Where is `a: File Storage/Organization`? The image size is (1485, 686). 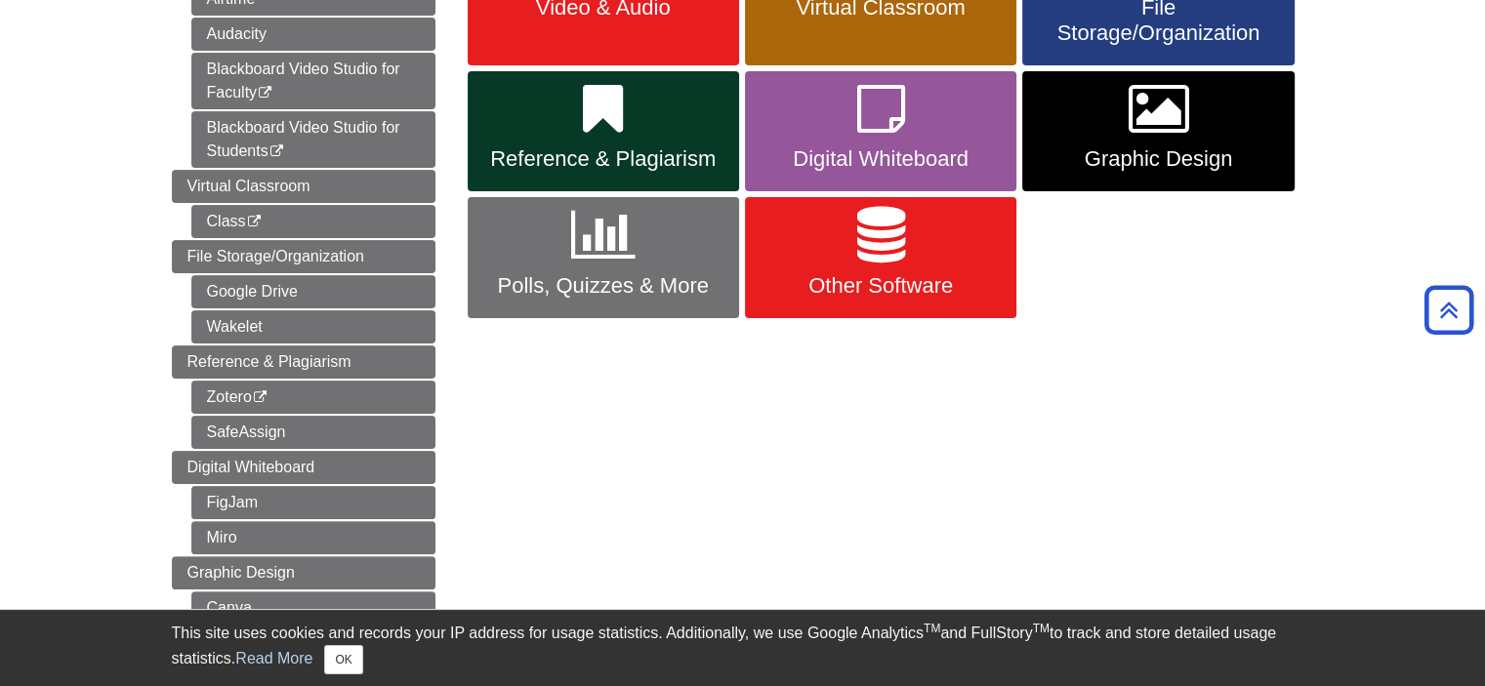
a: File Storage/Organization is located at coordinates (304, 257).